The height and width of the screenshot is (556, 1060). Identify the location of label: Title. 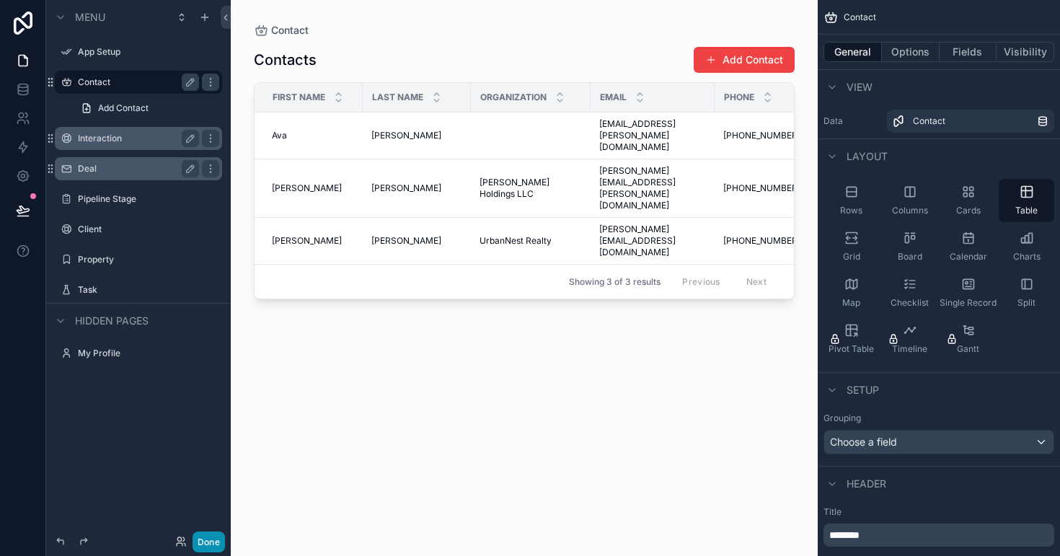
(939, 512).